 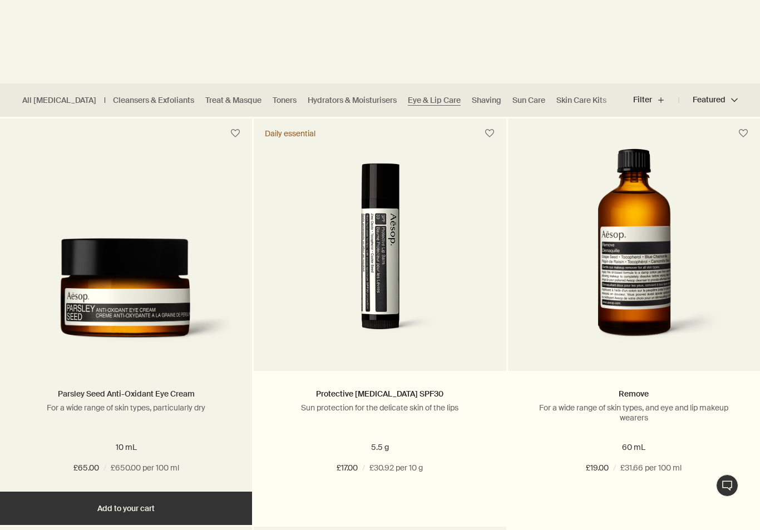 What do you see at coordinates (347, 469) in the screenshot?
I see `span: £17.00` at bounding box center [347, 469].